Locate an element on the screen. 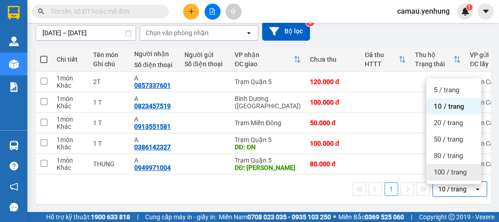 Image resolution: width=499 pixels, height=222 pixels. div: Người gửi is located at coordinates (205, 55).